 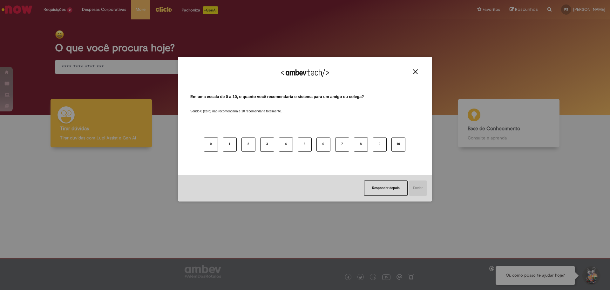 What do you see at coordinates (277, 97) in the screenshot?
I see `label: Em uma escala de 0 a 10, o quanto você recomendaria o sistema para um amigo ou colega?` at bounding box center [277, 97].